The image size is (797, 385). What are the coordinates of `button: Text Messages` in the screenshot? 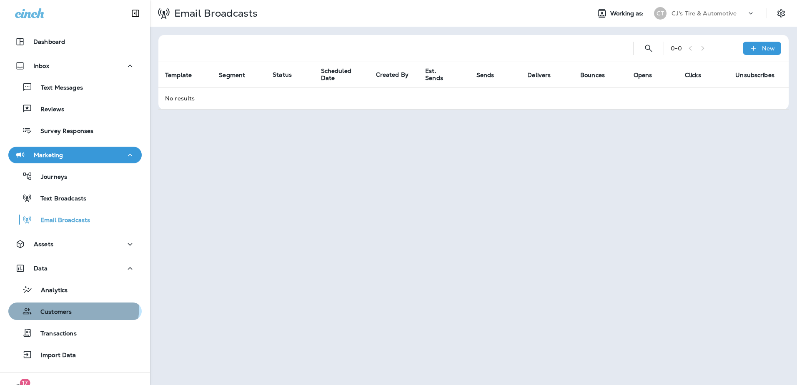 It's located at (75, 87).